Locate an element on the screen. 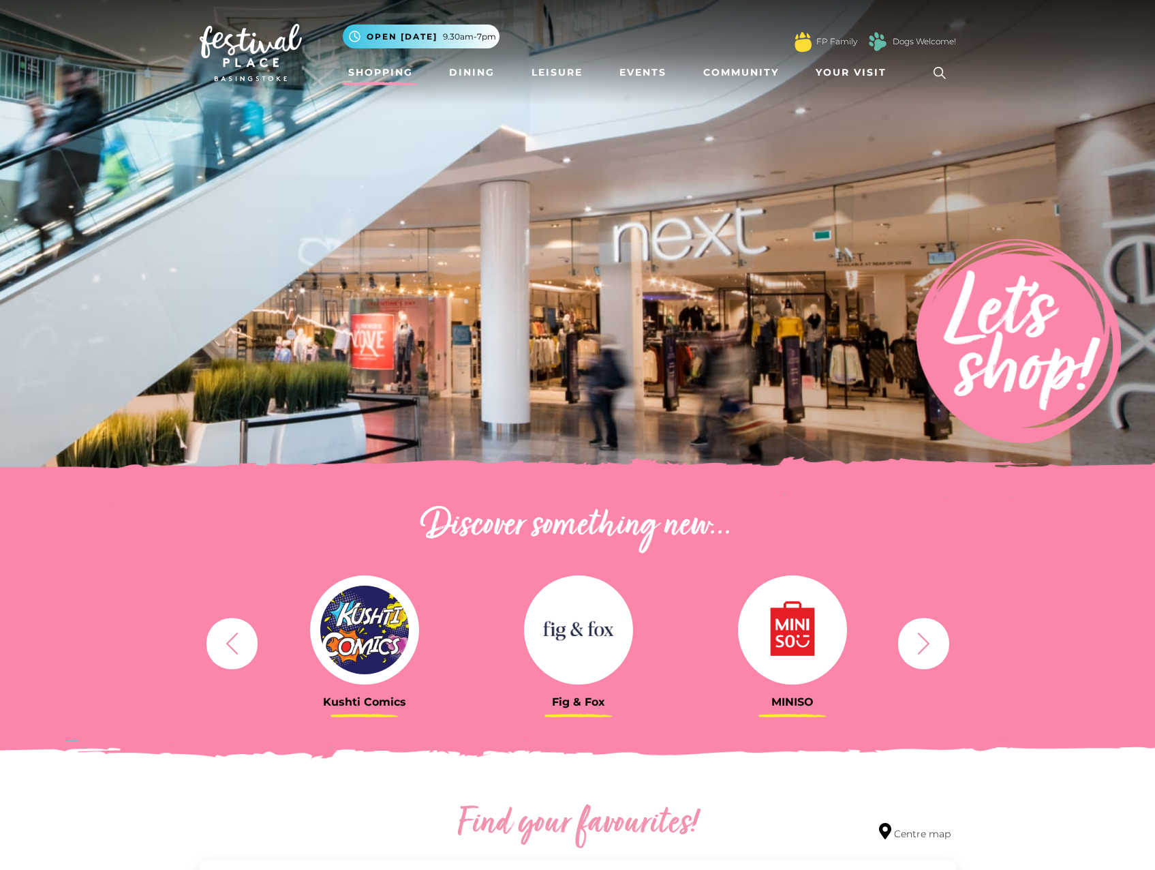 This screenshot has width=1155, height=870. a: Kushti Comics is located at coordinates (365, 641).